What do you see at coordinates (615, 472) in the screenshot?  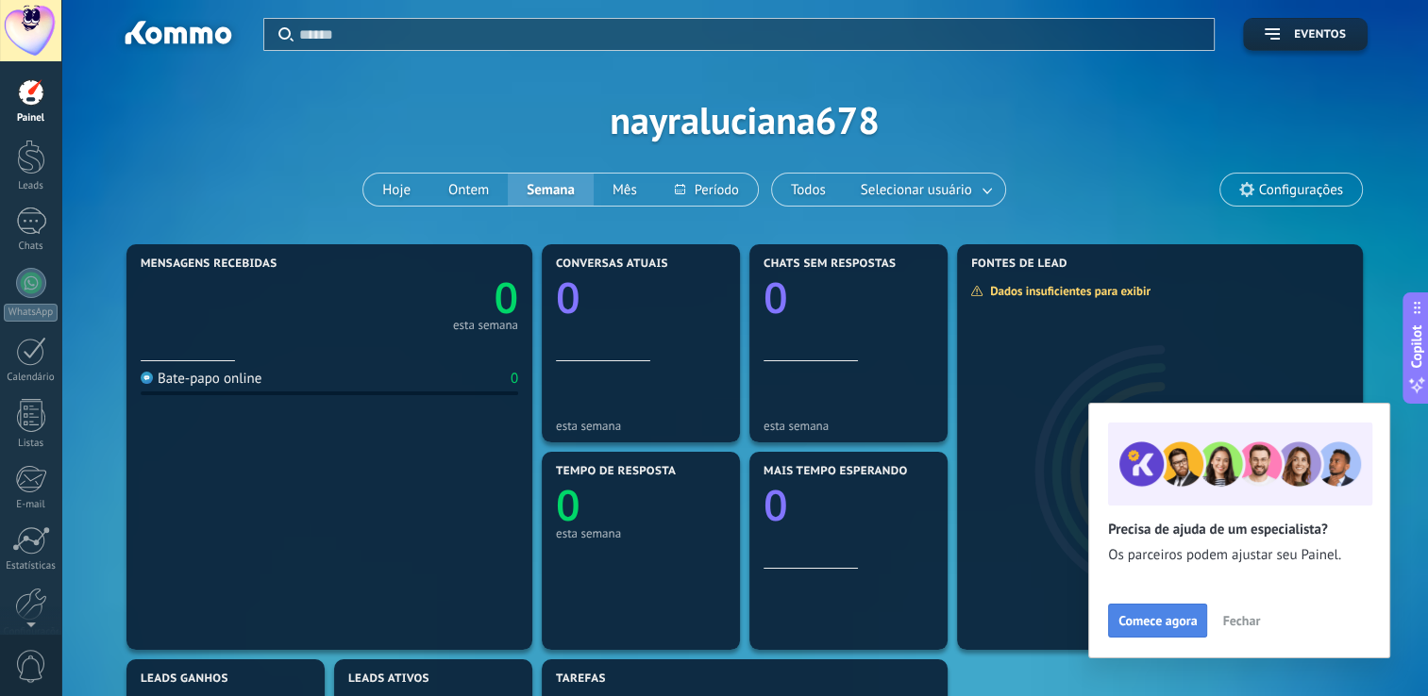 I see `span: Tempo de resposta` at bounding box center [615, 472].